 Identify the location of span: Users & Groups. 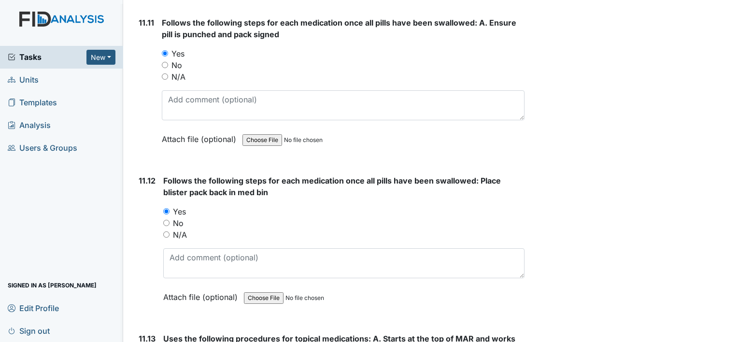
(42, 148).